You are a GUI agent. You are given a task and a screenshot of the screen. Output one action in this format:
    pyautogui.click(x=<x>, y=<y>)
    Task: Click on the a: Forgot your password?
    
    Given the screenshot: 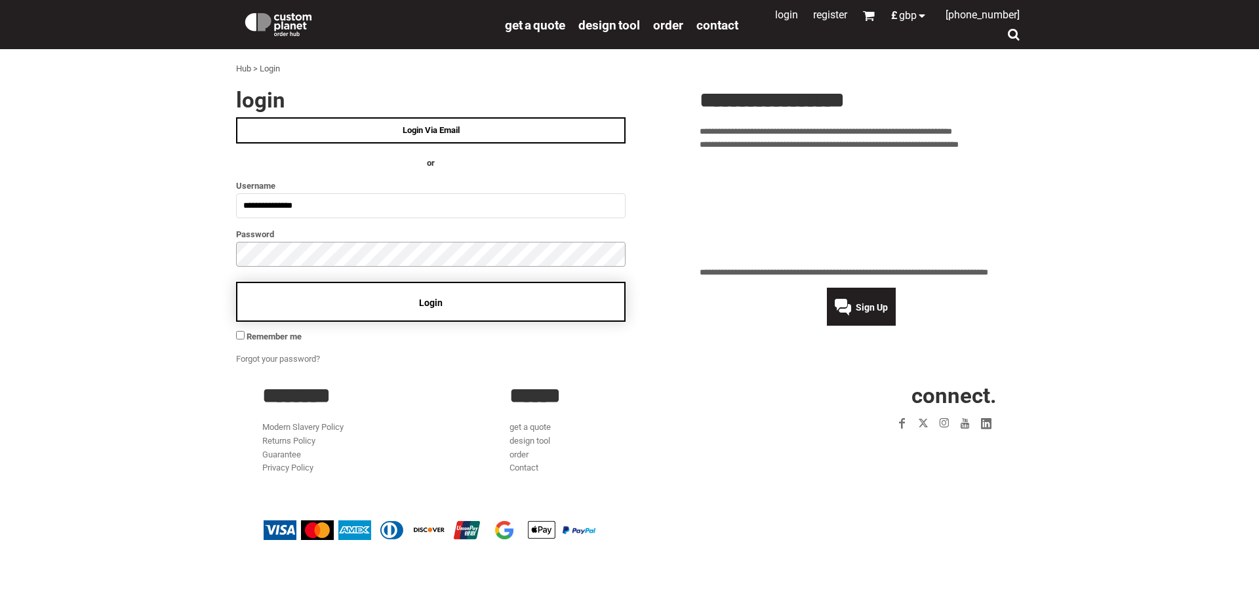 What is the action you would take?
    pyautogui.click(x=278, y=359)
    